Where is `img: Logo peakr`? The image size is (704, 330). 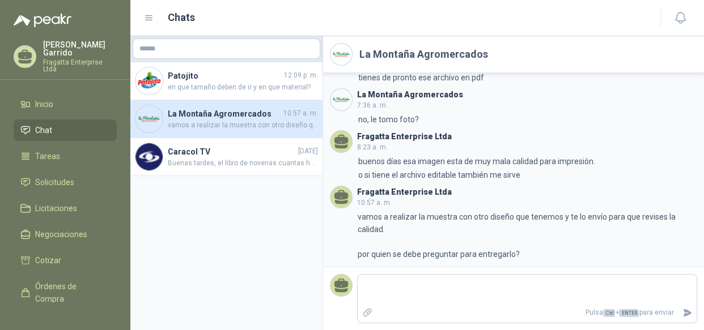
img: Logo peakr is located at coordinates (43, 20).